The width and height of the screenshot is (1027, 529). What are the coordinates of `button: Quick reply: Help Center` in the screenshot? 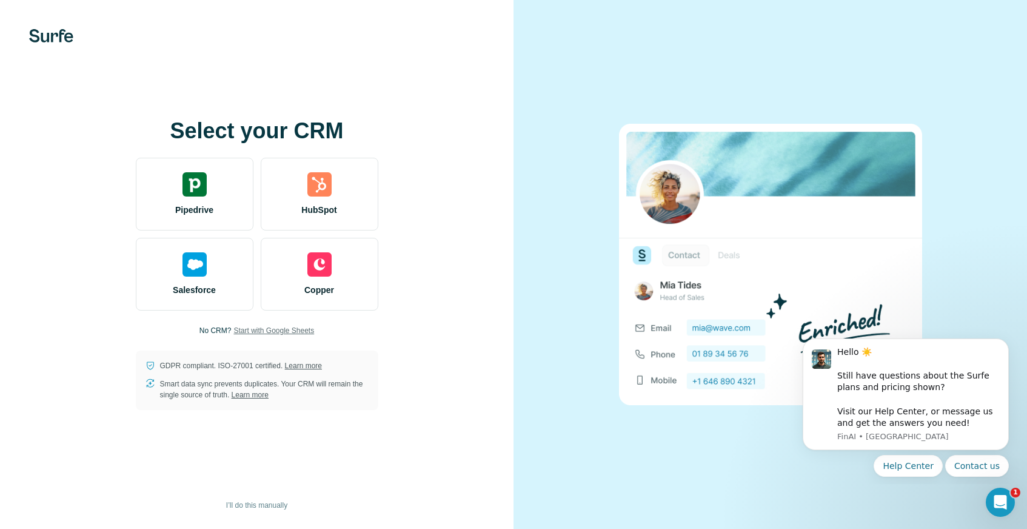 It's located at (124, 138).